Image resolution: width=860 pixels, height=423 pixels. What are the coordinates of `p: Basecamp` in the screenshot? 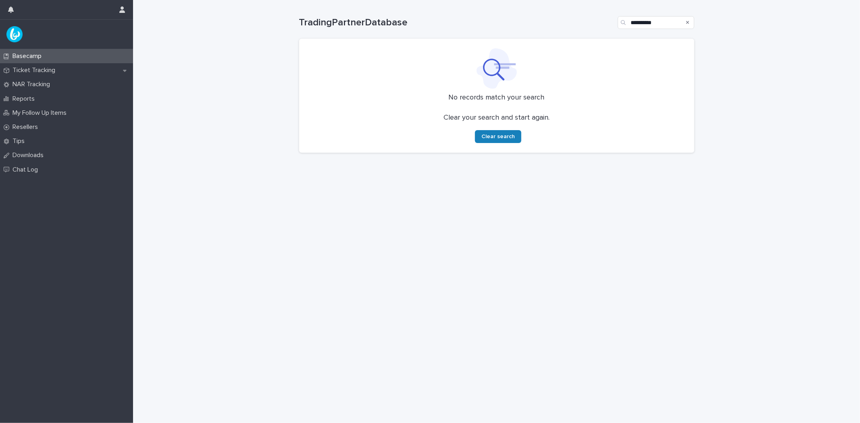 It's located at (29, 56).